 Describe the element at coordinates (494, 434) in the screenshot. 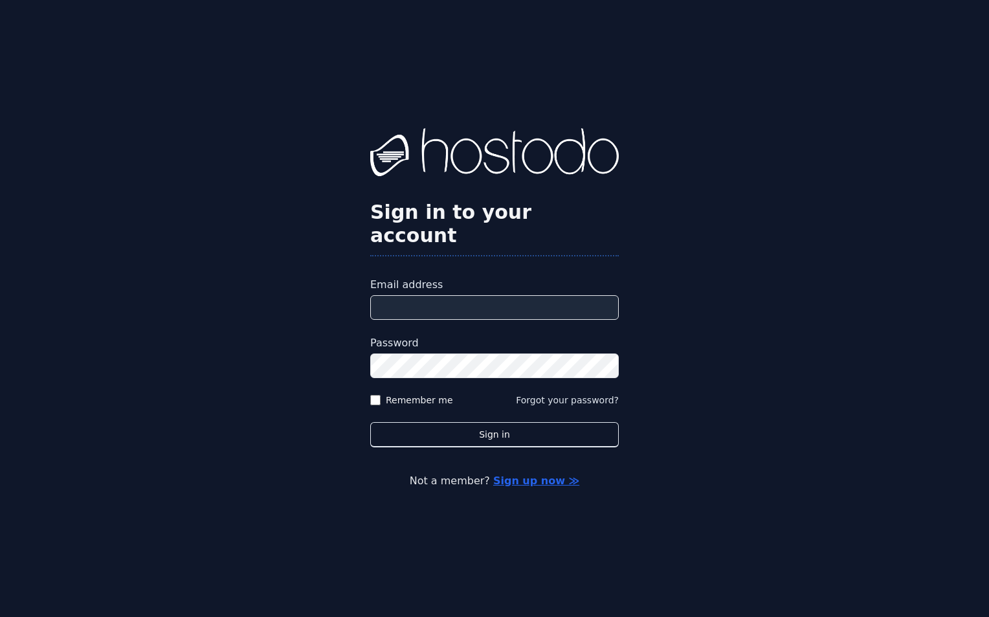

I see `button: Sign in` at that location.